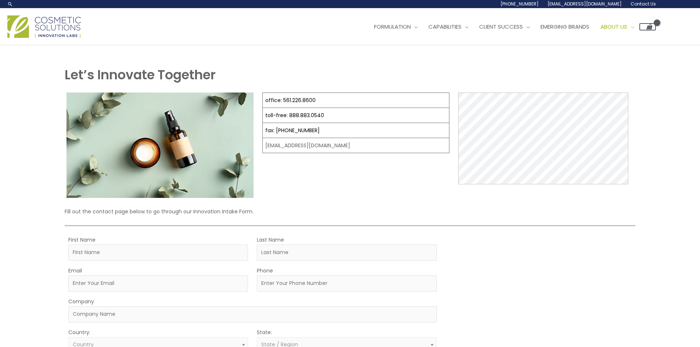 The width and height of the screenshot is (700, 347). Describe the element at coordinates (564, 26) in the screenshot. I see `span: Emerging Brands` at that location.